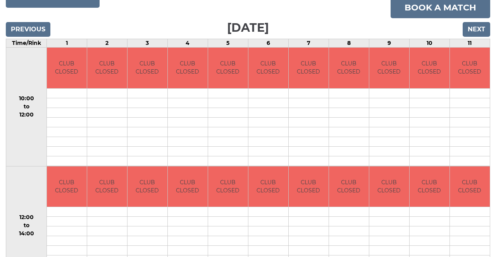 This screenshot has width=496, height=257. Describe the element at coordinates (308, 43) in the screenshot. I see `td: 7` at that location.